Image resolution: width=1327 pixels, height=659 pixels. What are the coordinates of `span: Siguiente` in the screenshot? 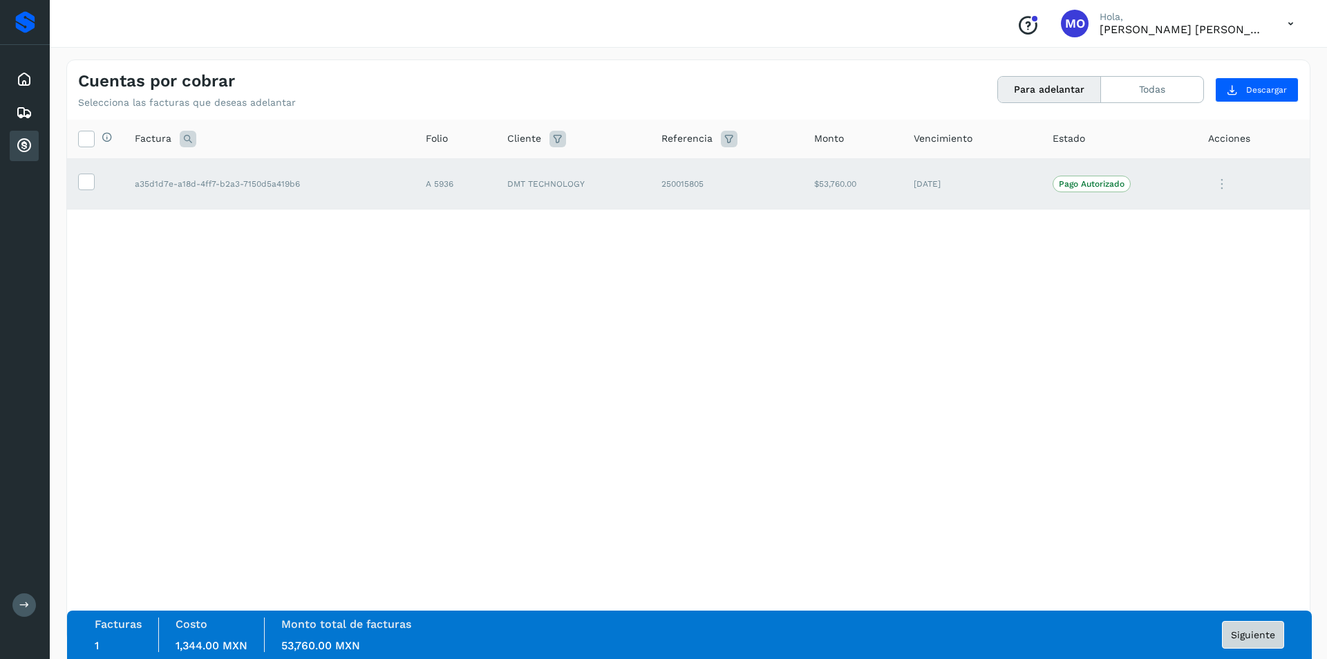 It's located at (1253, 635).